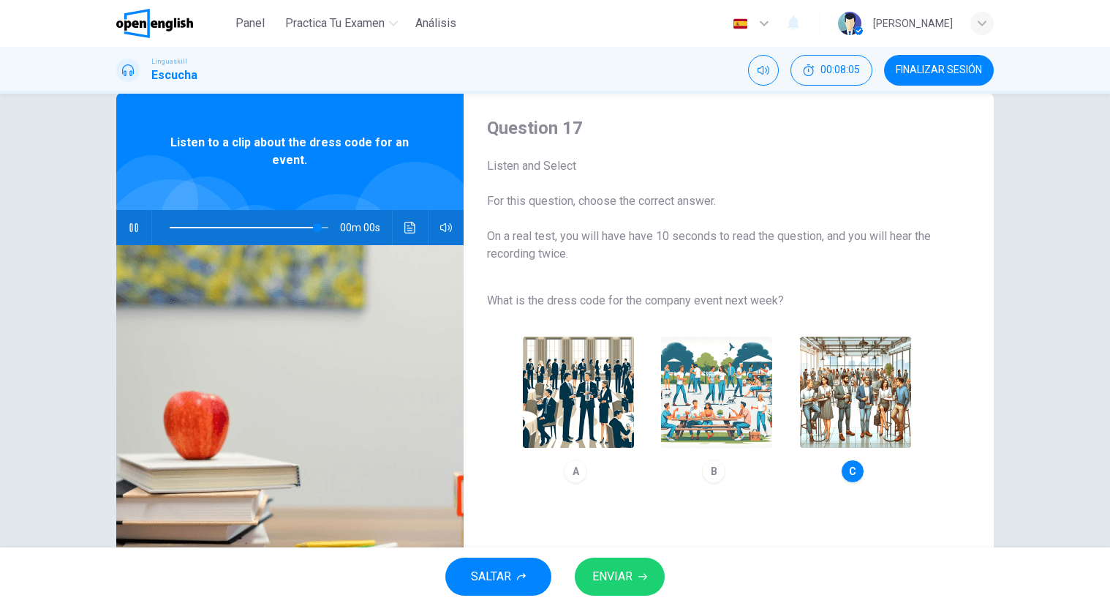  What do you see at coordinates (578, 392) in the screenshot?
I see `img: A` at bounding box center [578, 392].